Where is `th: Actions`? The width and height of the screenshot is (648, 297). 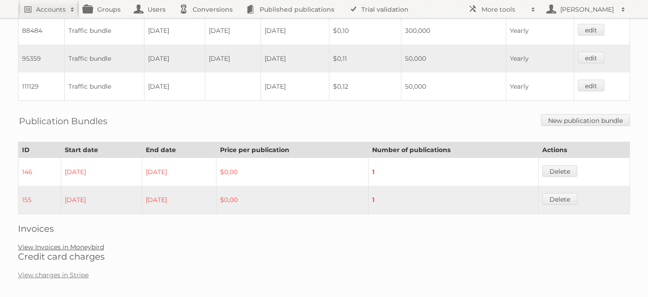 th: Actions is located at coordinates (584, 150).